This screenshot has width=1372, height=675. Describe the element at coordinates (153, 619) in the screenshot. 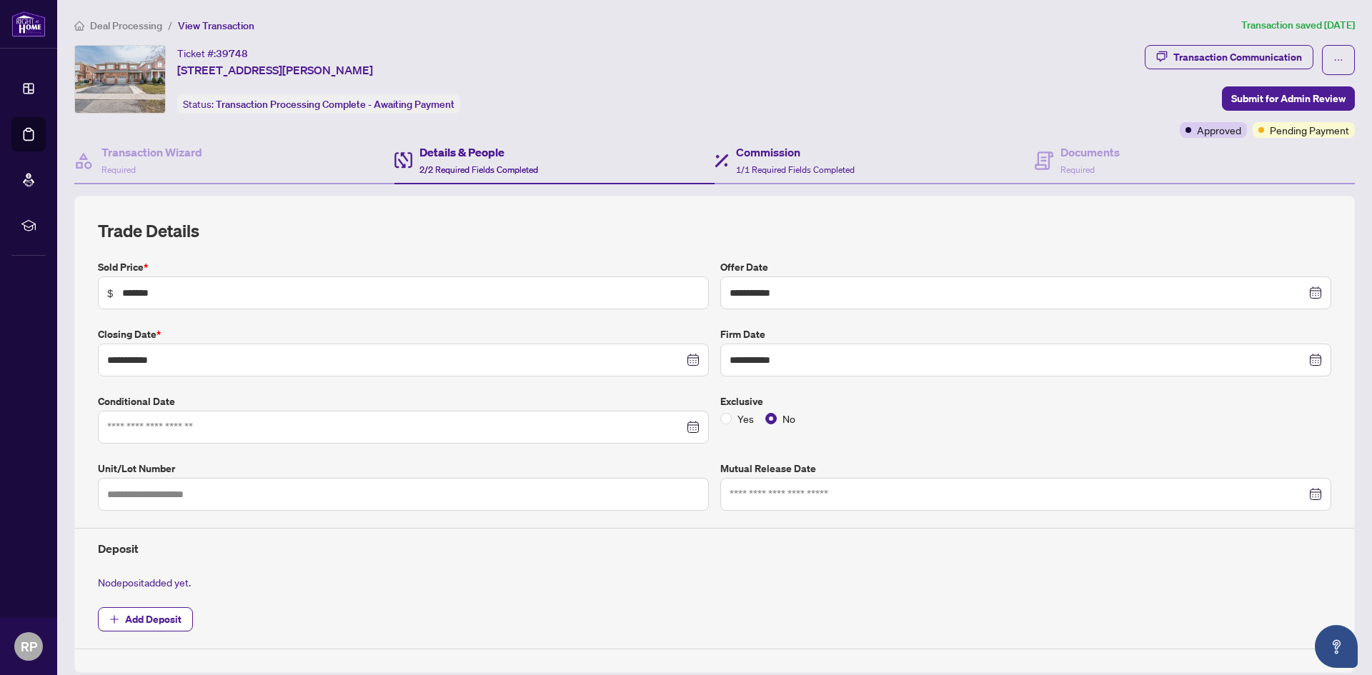

I see `span: Add Deposit` at that location.